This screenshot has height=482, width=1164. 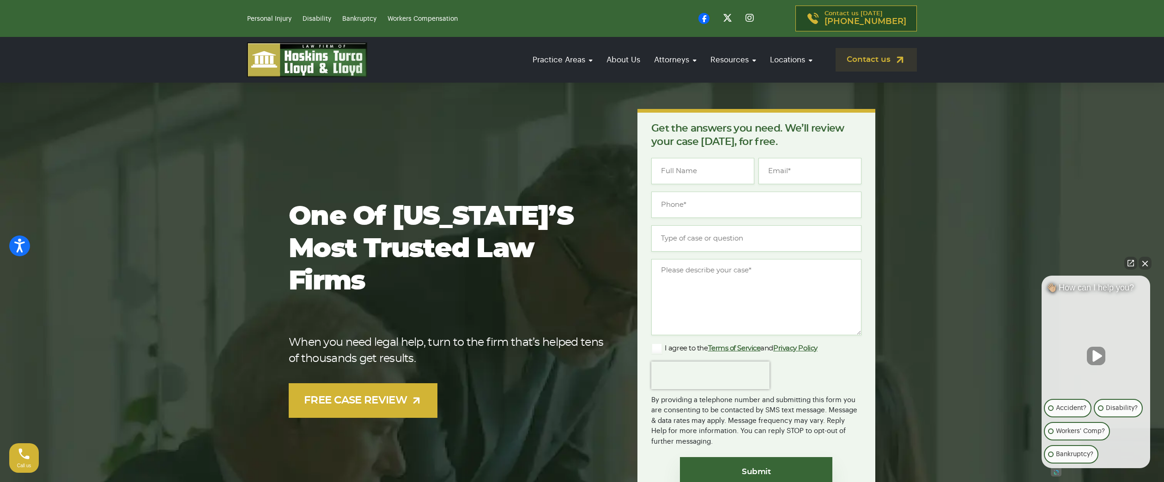 I want to click on a: About Us, so click(x=623, y=60).